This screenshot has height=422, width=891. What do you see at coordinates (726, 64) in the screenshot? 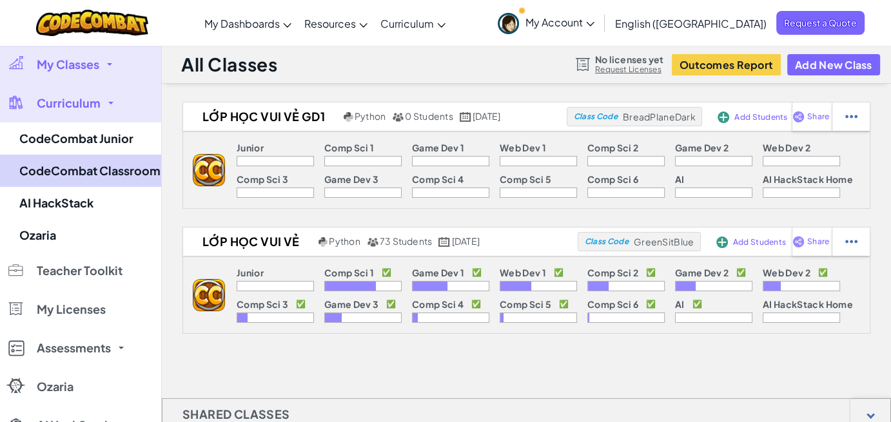
I see `a: Outcomes Report` at bounding box center [726, 64].